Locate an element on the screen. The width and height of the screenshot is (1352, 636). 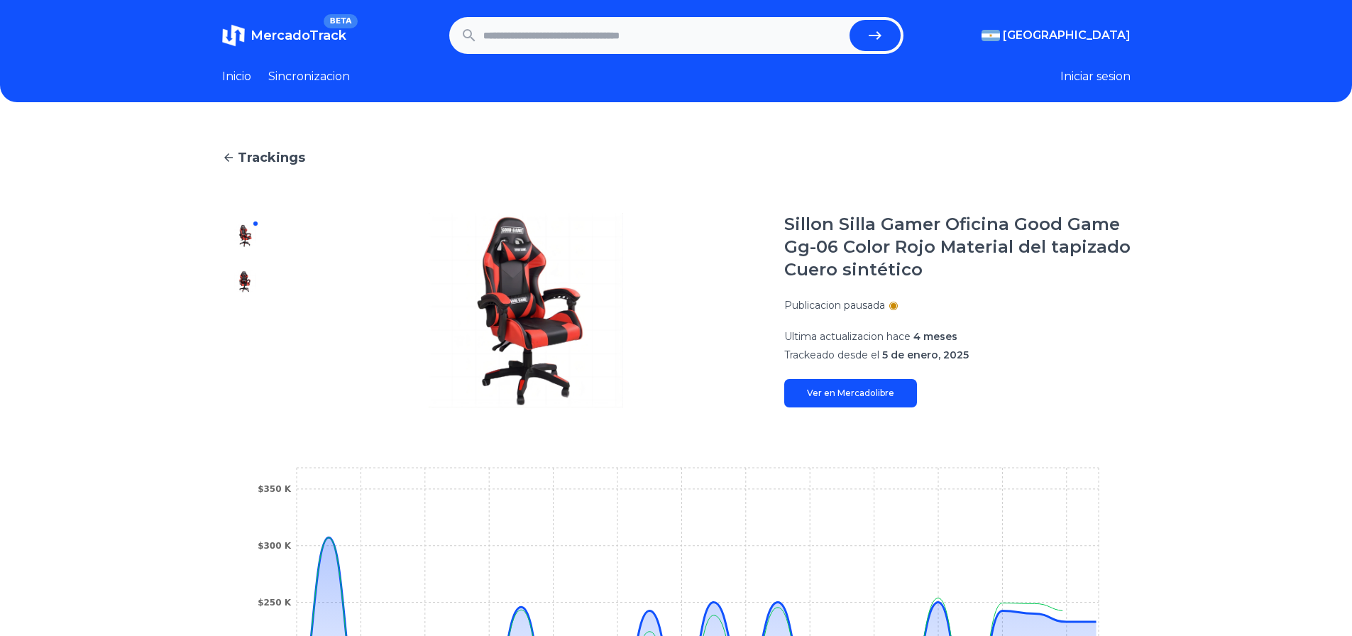
a: Ver en Mercadolibre is located at coordinates (850, 393).